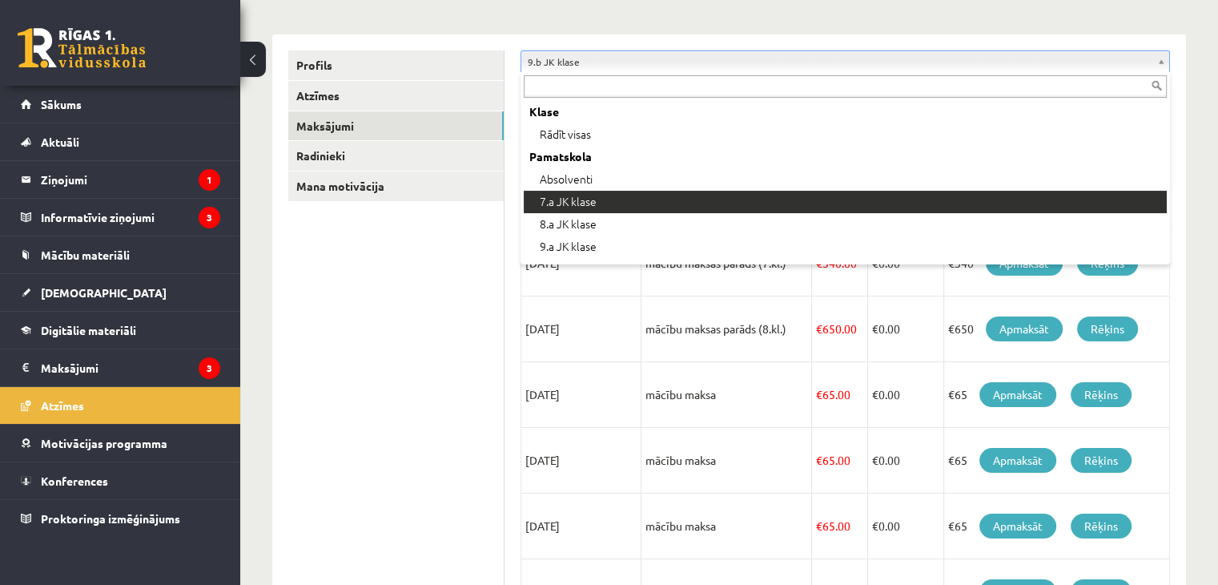 Image resolution: width=1218 pixels, height=585 pixels. I want to click on div: Absolventi, so click(845, 179).